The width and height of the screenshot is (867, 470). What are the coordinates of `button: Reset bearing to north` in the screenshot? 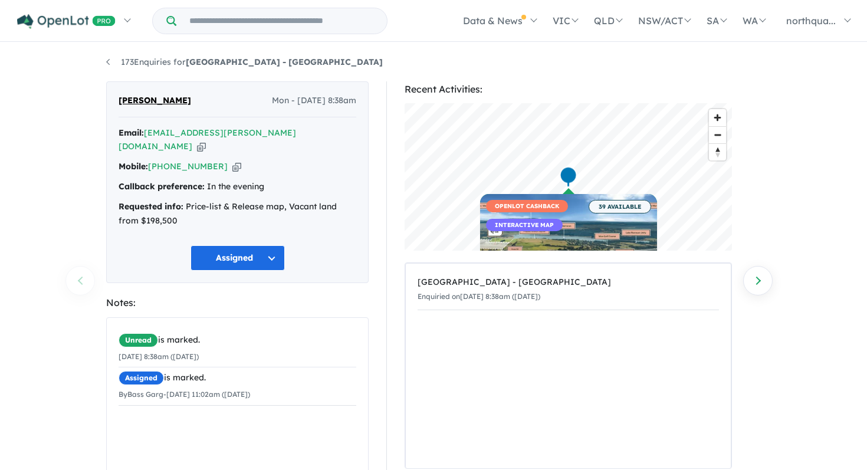 It's located at (717, 152).